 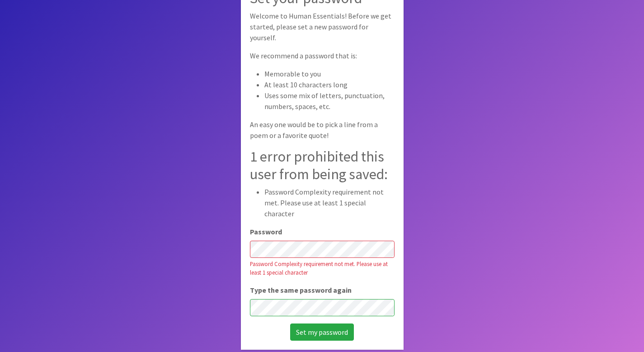 What do you see at coordinates (329, 202) in the screenshot?
I see `li: Password Complexity requirement not met. Please use at least 1 special character` at bounding box center [329, 202].